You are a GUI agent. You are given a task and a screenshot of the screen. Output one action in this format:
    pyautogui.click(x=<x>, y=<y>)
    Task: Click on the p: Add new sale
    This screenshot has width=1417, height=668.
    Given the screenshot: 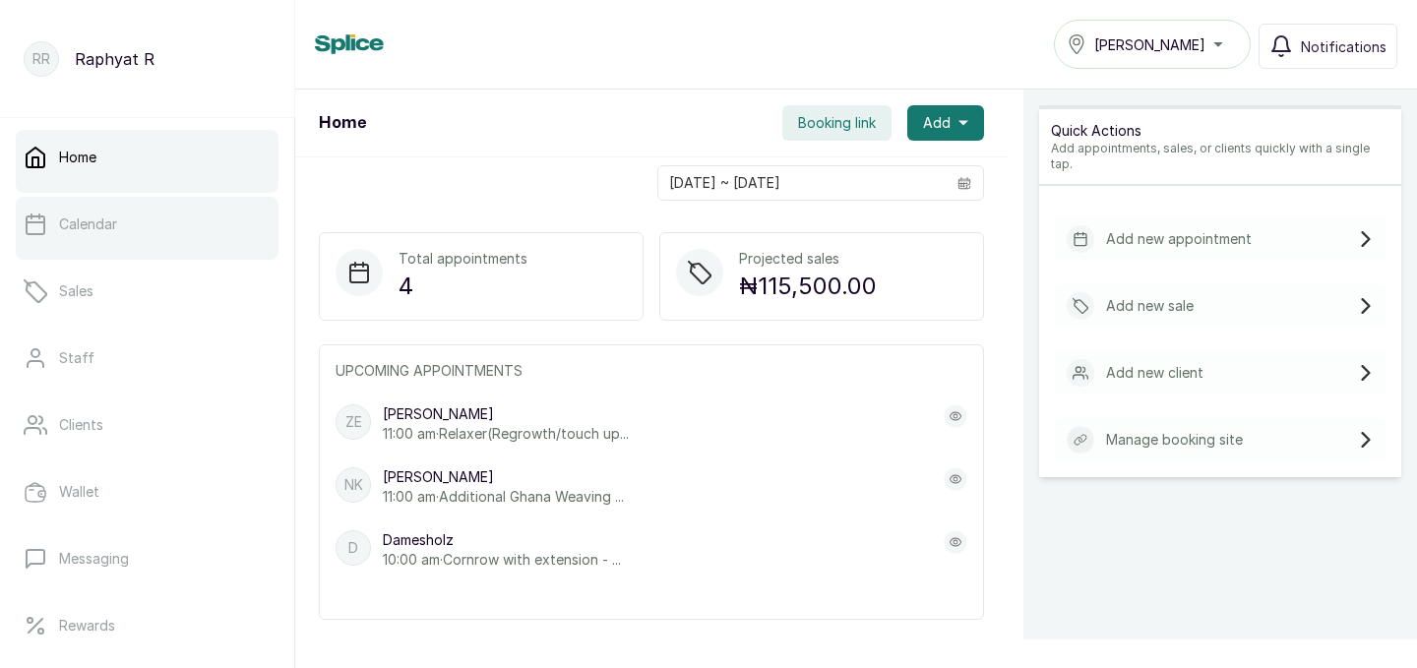 What is the action you would take?
    pyautogui.click(x=1149, y=306)
    